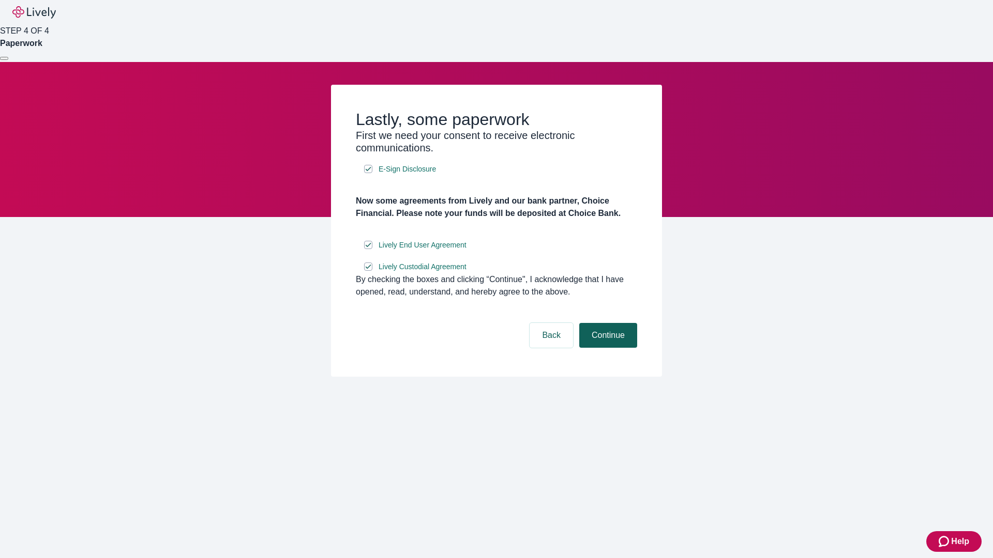 The image size is (993, 558). Describe the element at coordinates (422, 245) in the screenshot. I see `span: Lively End User Agreement` at that location.